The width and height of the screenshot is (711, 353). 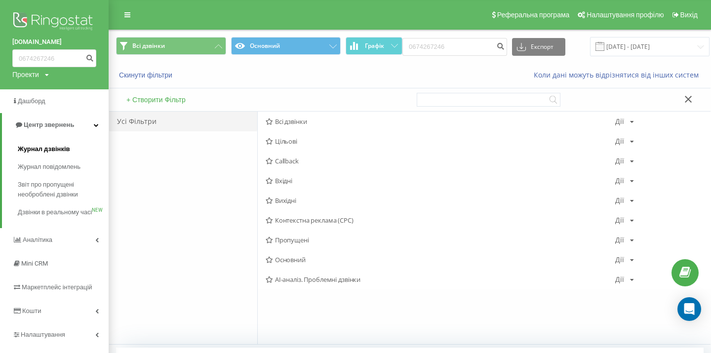 I want to click on span: Основний, so click(x=441, y=260).